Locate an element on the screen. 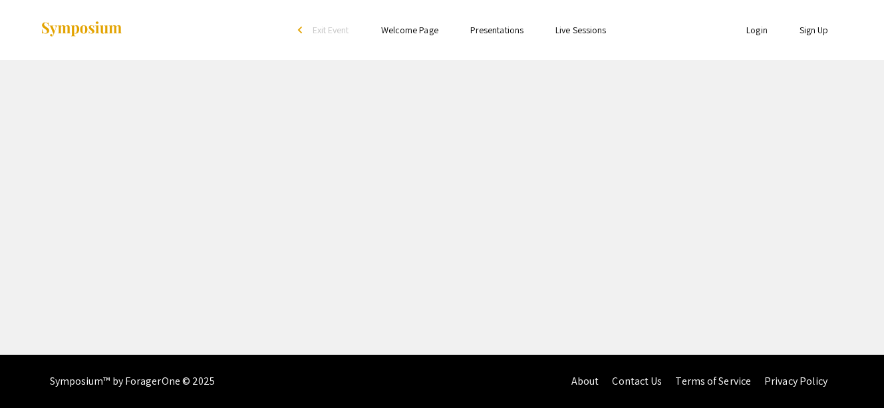 This screenshot has width=884, height=408. a: Presentations is located at coordinates (497, 30).